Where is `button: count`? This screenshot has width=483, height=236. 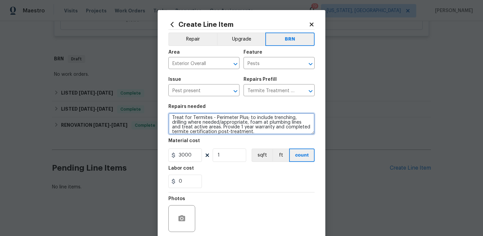
button: count is located at coordinates (302, 155).